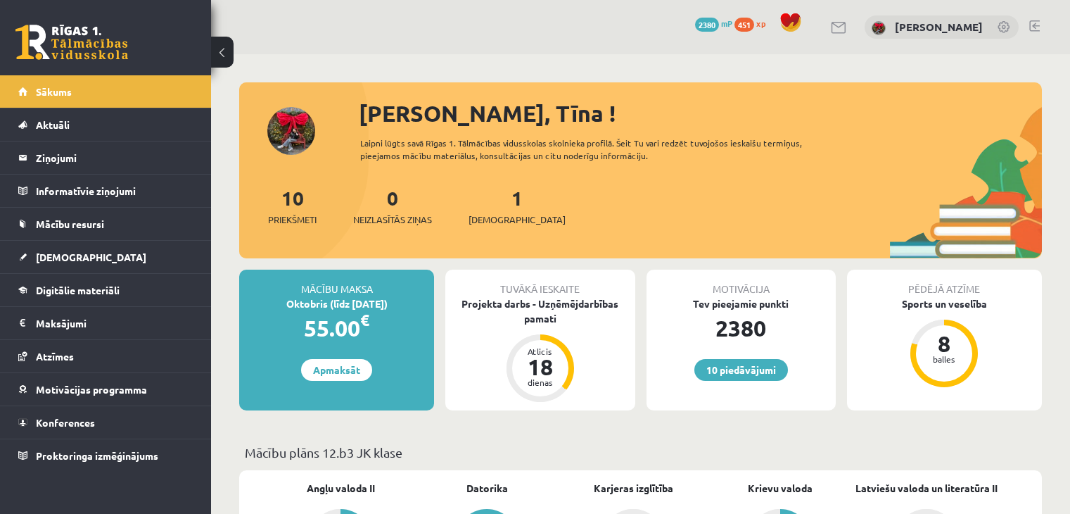 This screenshot has height=514, width=1070. What do you see at coordinates (540, 350) in the screenshot?
I see `a: Projekta darbs - Uzņēmējdarbības pamati Atlicis 18 dienas` at bounding box center [540, 350].